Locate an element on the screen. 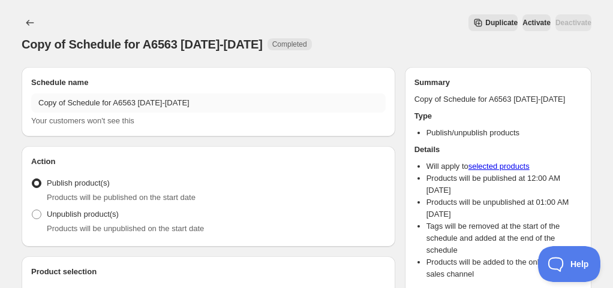 The width and height of the screenshot is (613, 288). a: selected products is located at coordinates (499, 166).